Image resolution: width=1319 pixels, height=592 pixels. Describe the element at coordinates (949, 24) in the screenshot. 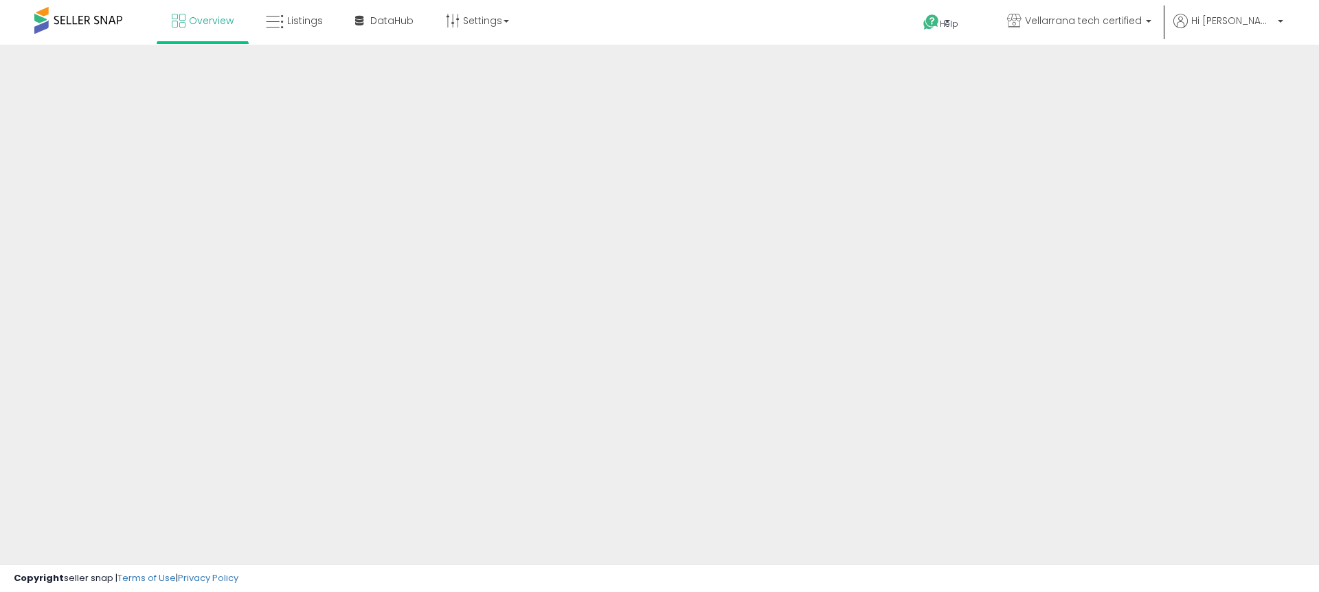

I see `a: Help` at that location.